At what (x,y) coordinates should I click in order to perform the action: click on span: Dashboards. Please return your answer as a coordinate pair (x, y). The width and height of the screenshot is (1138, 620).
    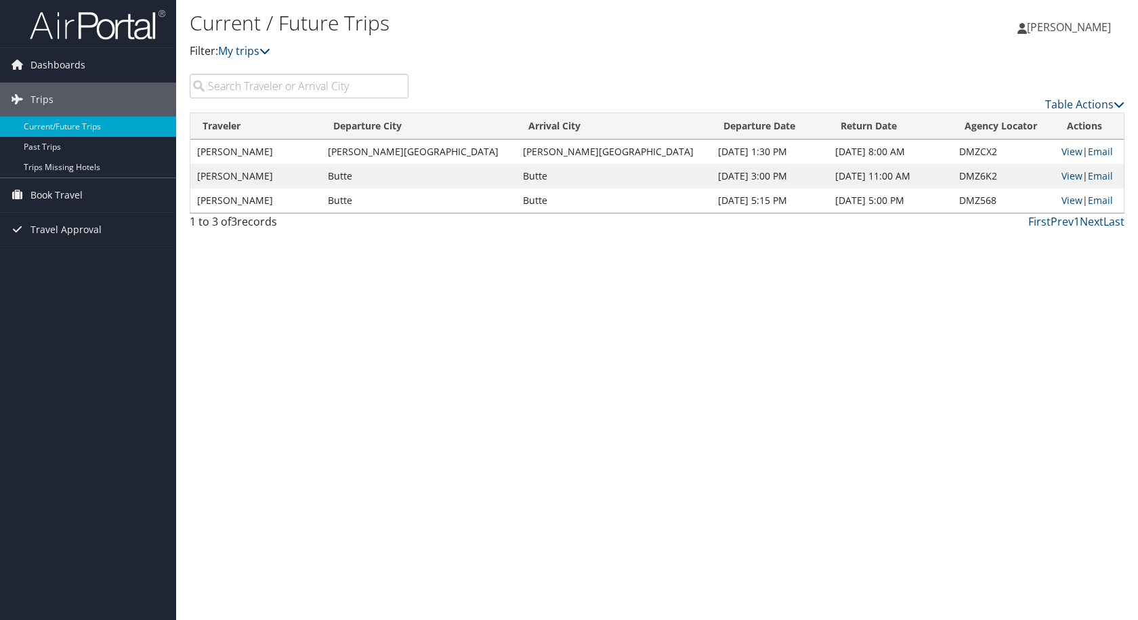
    Looking at the image, I should click on (58, 65).